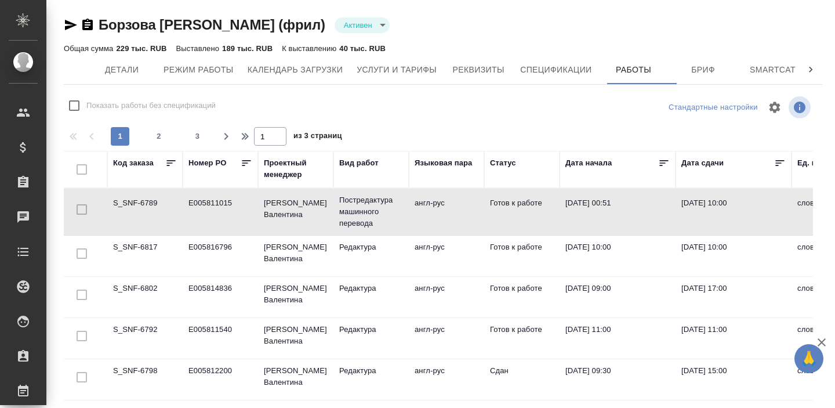 The width and height of the screenshot is (835, 408). Describe the element at coordinates (145, 379) in the screenshot. I see `td: S_SNF-6798` at that location.